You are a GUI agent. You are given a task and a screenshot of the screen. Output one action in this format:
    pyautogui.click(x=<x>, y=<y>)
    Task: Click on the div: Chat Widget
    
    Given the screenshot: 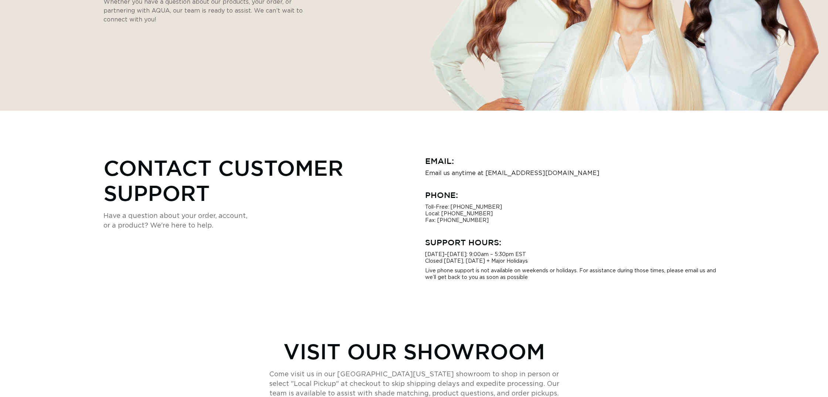 What is the action you would take?
    pyautogui.click(x=810, y=379)
    